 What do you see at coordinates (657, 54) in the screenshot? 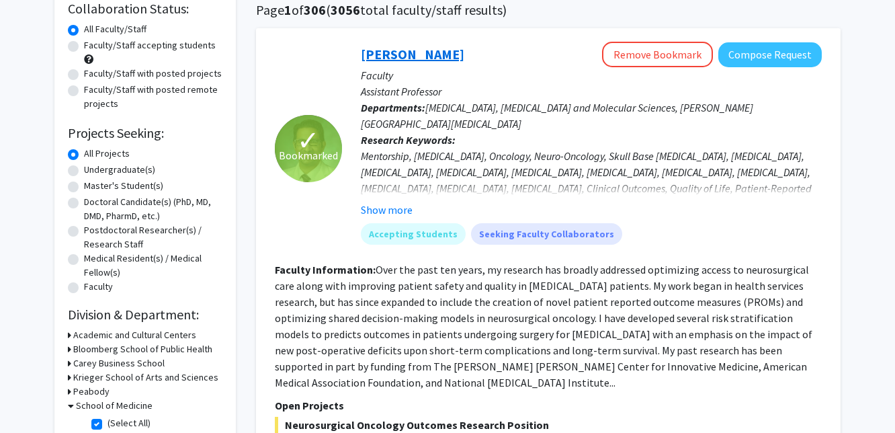
I see `button: Remove Bookmark` at bounding box center [657, 54].